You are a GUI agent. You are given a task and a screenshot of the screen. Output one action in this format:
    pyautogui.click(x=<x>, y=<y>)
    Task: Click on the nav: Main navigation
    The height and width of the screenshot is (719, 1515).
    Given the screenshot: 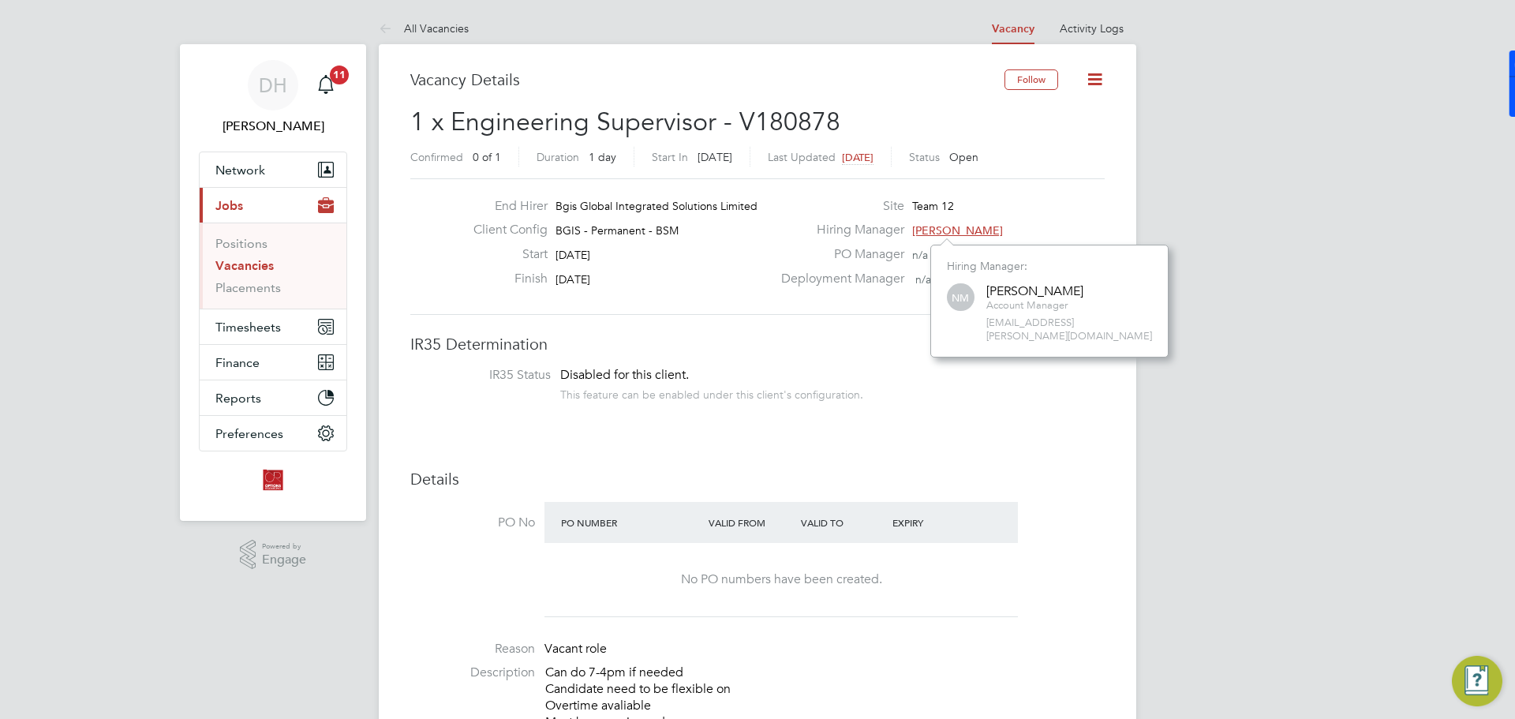 What is the action you would take?
    pyautogui.click(x=273, y=283)
    